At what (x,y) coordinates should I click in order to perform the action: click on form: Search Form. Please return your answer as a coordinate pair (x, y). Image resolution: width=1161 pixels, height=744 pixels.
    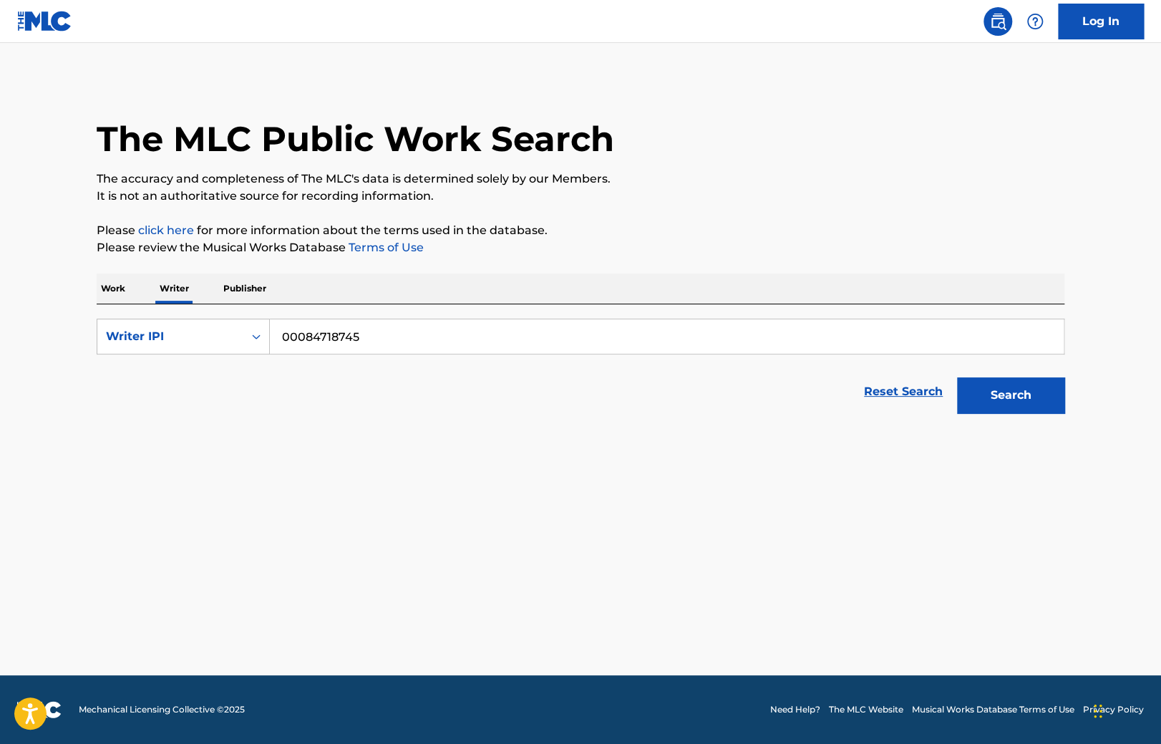
    Looking at the image, I should click on (580, 369).